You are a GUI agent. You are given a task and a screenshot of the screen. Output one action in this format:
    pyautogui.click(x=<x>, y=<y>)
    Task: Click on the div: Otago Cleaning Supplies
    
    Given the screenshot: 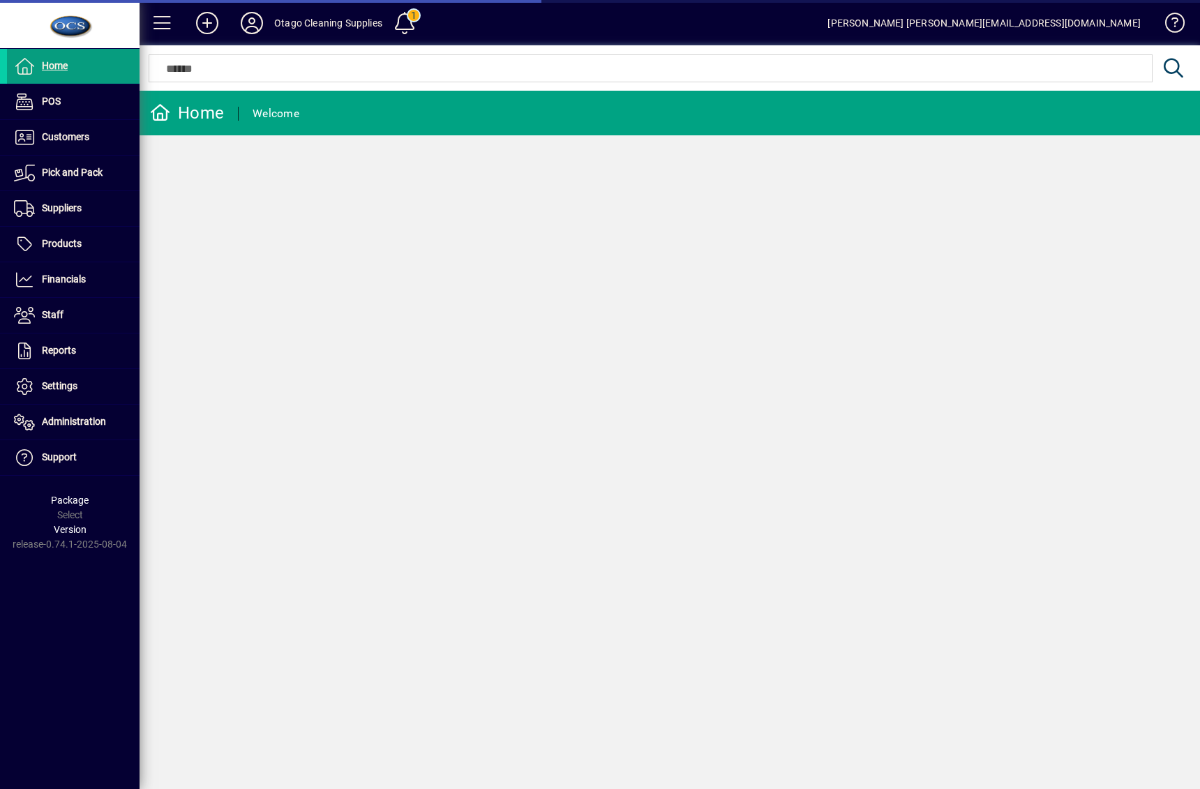 What is the action you would take?
    pyautogui.click(x=328, y=23)
    